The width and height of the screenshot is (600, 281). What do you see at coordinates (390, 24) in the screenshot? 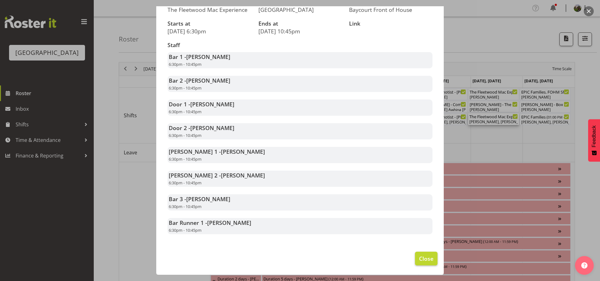
I see `h3: Link` at bounding box center [390, 24].